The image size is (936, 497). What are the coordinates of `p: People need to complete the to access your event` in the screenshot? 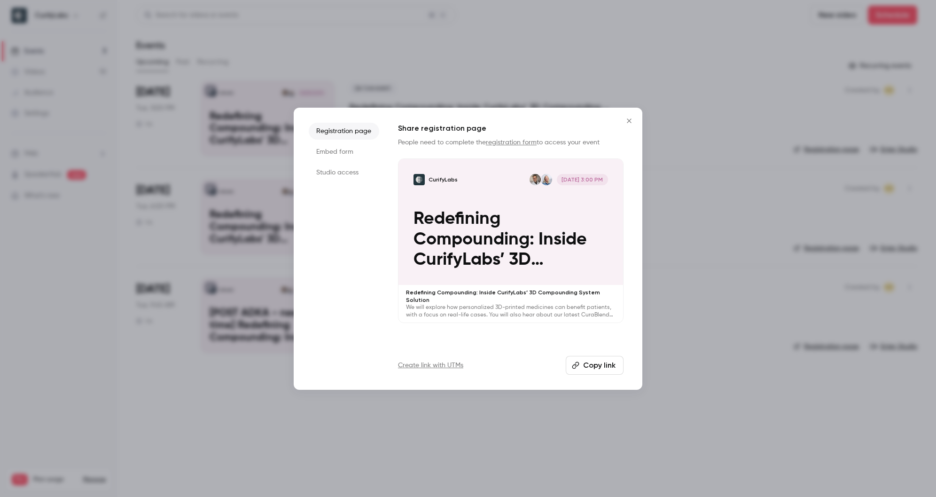 It's located at (511, 142).